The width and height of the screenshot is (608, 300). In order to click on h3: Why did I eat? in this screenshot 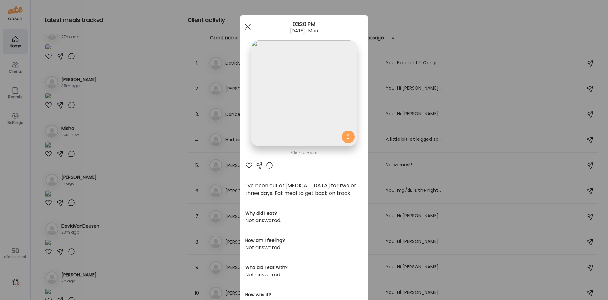, I will do `click(304, 214)`.